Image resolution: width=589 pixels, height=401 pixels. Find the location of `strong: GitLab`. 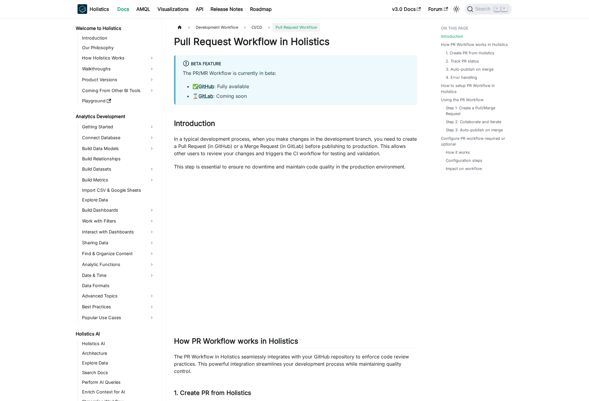

strong: GitLab is located at coordinates (206, 96).